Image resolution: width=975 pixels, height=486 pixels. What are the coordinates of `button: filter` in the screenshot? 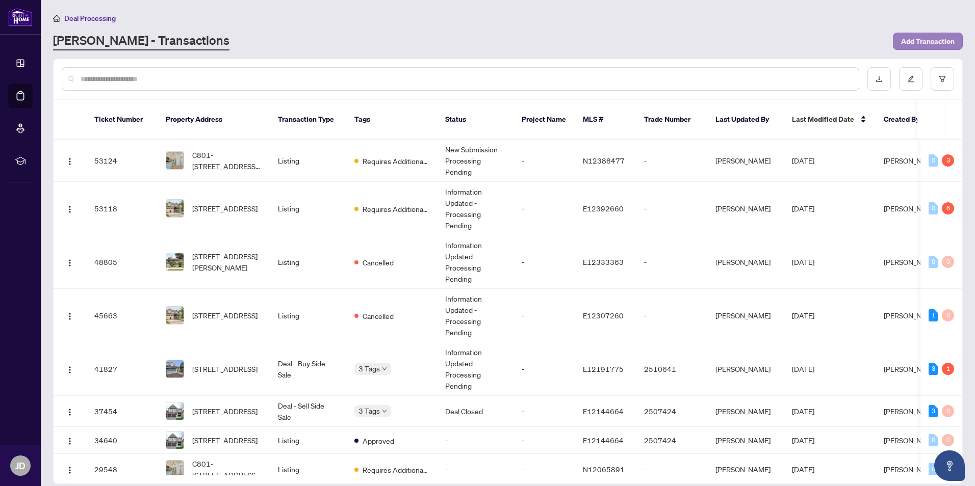 It's located at (942, 79).